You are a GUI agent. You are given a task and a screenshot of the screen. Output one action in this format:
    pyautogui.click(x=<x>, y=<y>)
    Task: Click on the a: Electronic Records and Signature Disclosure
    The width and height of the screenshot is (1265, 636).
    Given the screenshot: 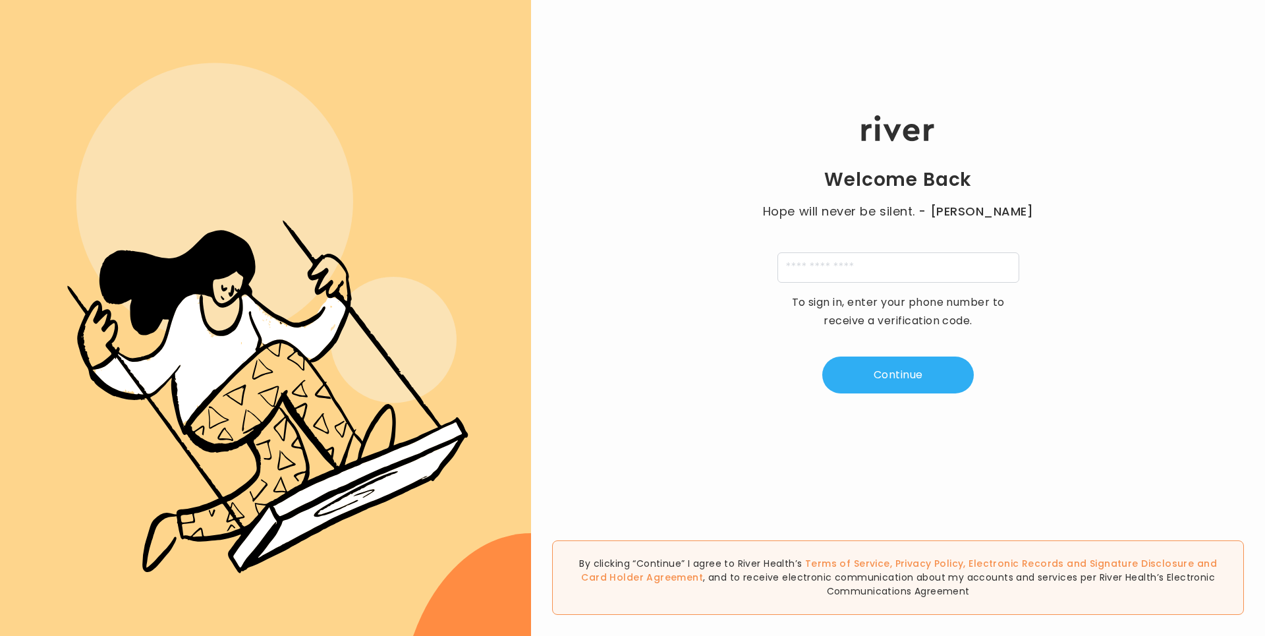 What is the action you would take?
    pyautogui.click(x=1081, y=563)
    